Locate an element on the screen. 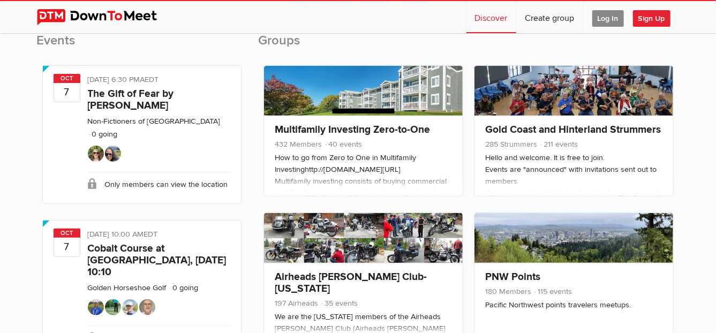 The width and height of the screenshot is (716, 333). span: 40 events is located at coordinates (343, 144).